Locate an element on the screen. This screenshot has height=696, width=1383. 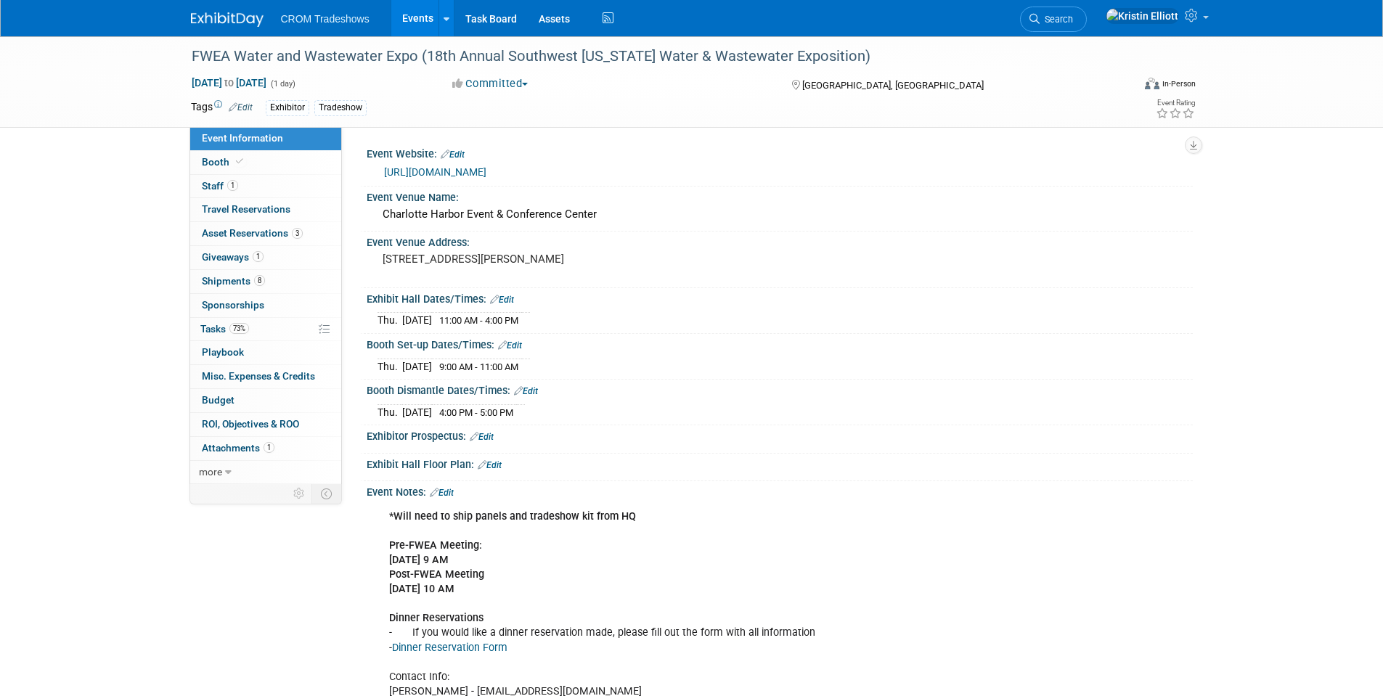
span: Travel Reservations is located at coordinates (246, 209).